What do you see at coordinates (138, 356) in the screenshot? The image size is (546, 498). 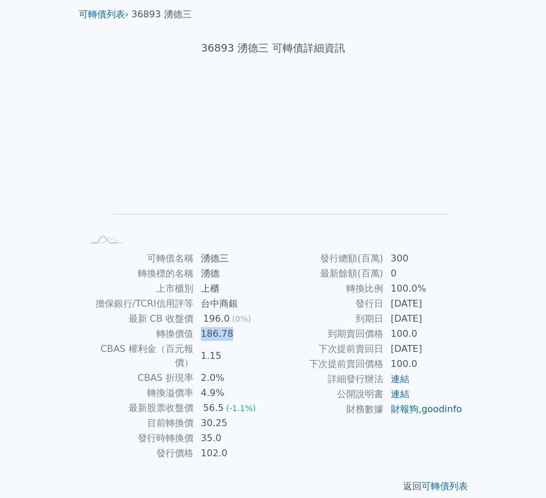 I see `td: CBAS 權利金（百元報價）` at bounding box center [138, 356].